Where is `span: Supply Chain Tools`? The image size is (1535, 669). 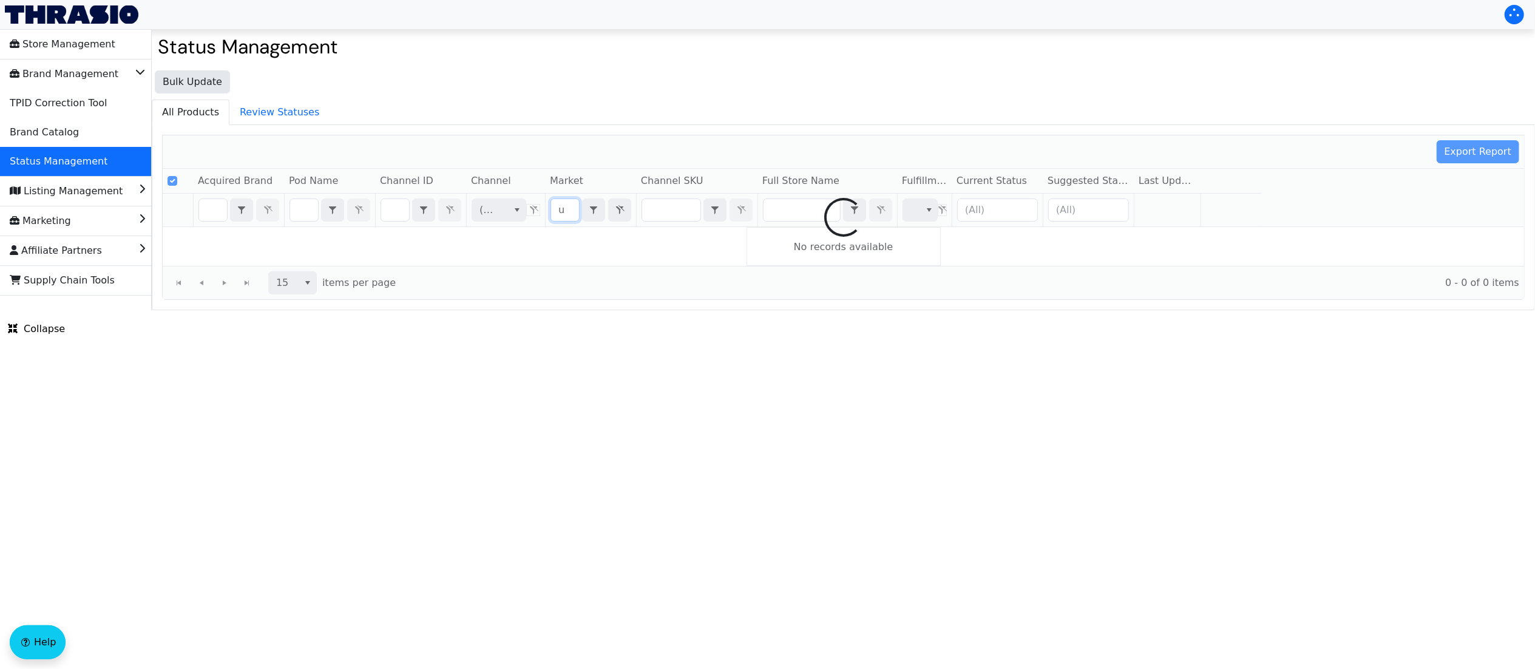
span: Supply Chain Tools is located at coordinates (62, 280).